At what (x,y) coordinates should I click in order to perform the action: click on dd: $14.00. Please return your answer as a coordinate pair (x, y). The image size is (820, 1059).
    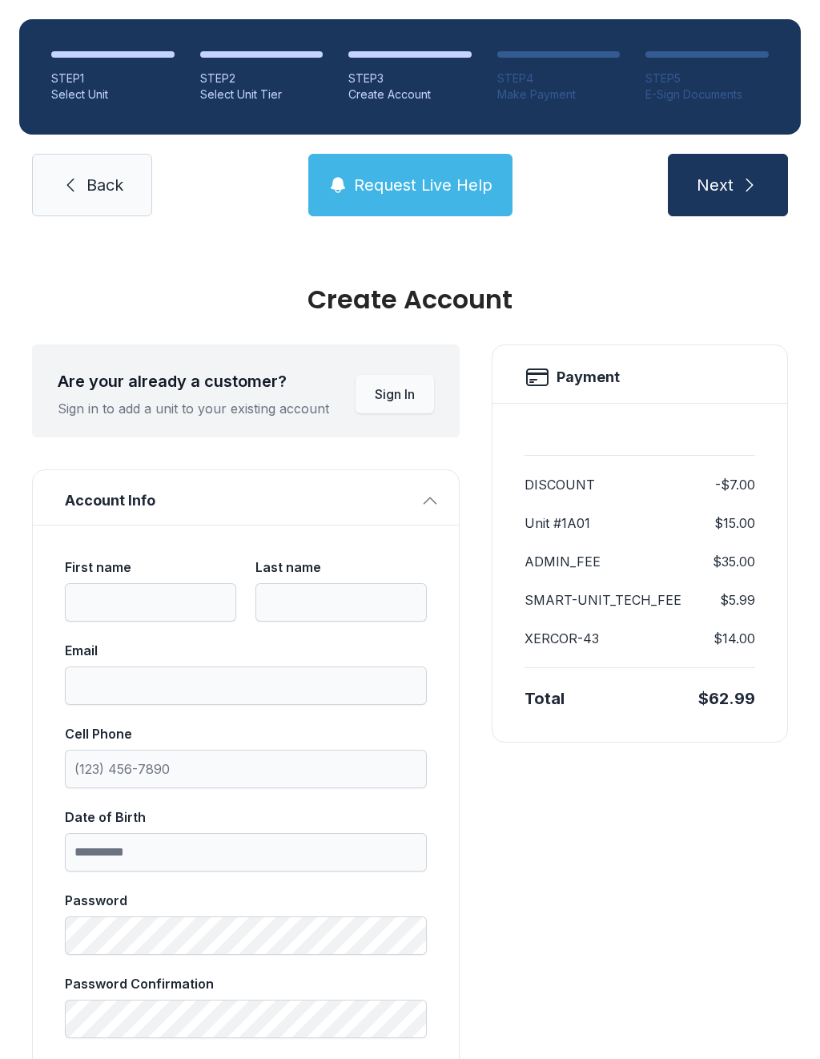
    Looking at the image, I should click on (735, 638).